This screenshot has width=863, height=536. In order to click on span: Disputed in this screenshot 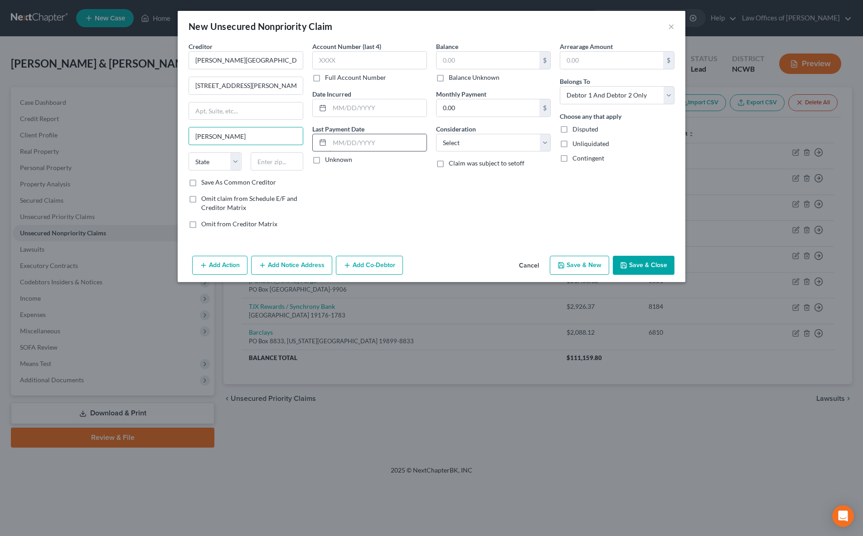, I will do `click(585, 129)`.